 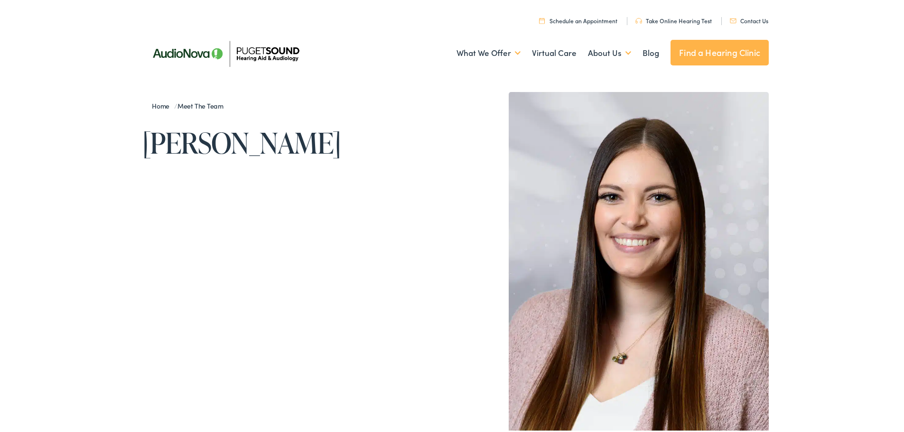 What do you see at coordinates (609, 51) in the screenshot?
I see `a: About Us` at bounding box center [609, 51].